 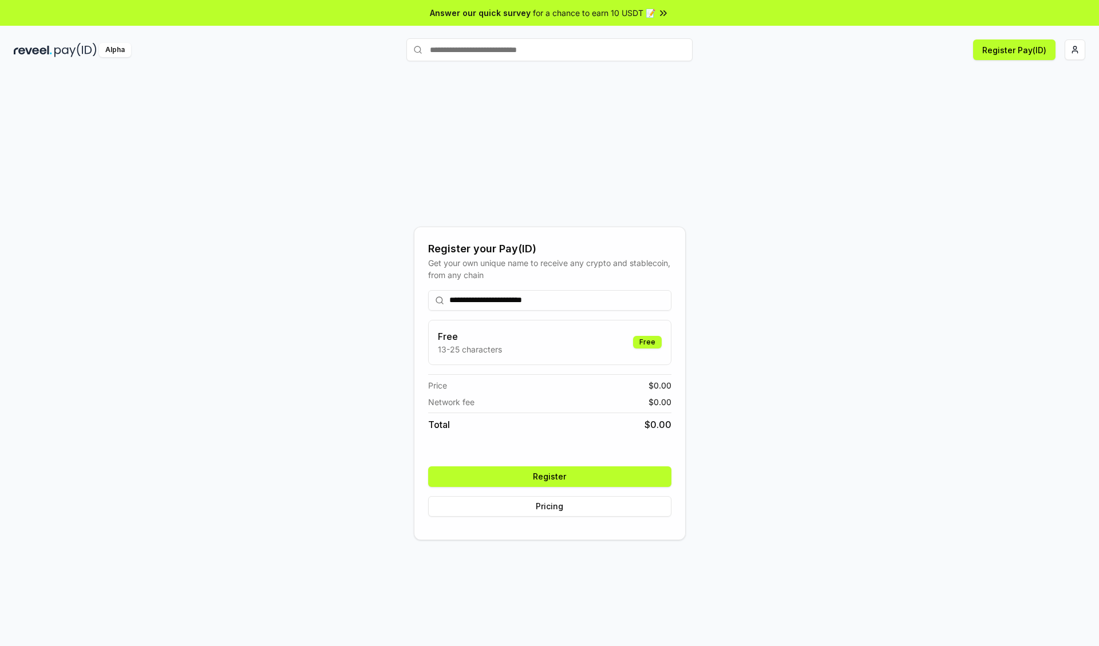 I want to click on button: Pricing, so click(x=549, y=506).